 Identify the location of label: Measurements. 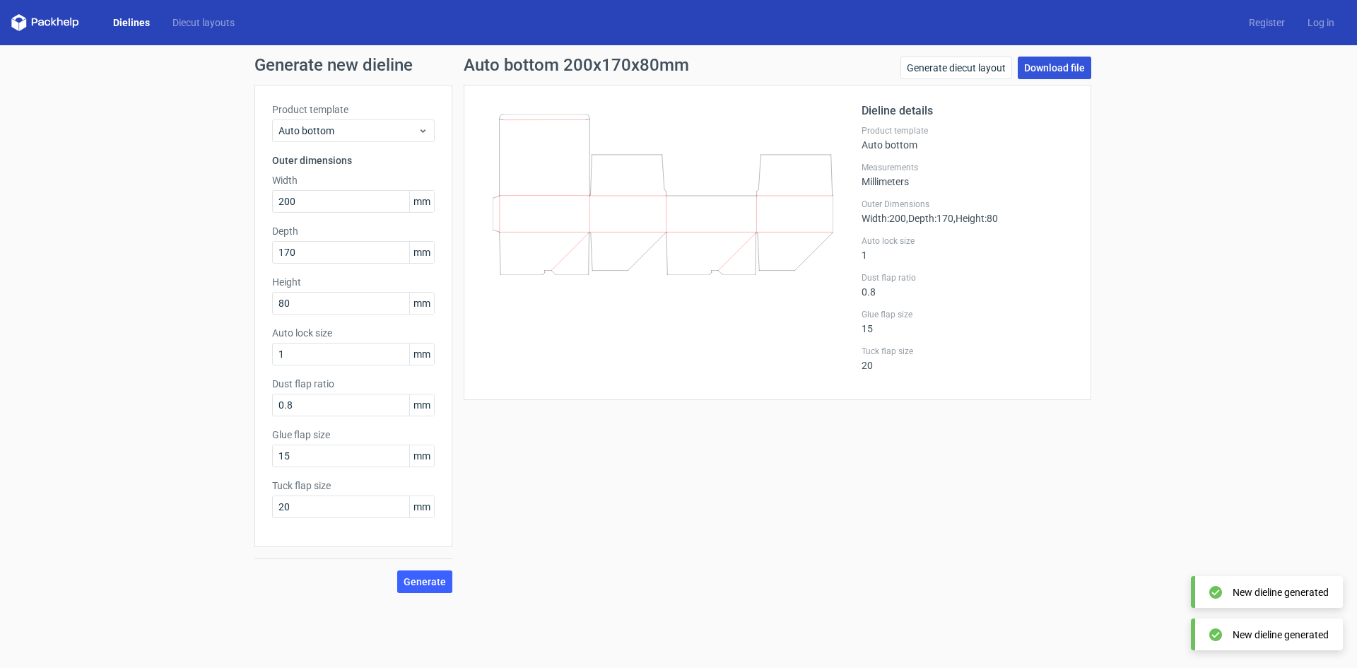
(968, 167).